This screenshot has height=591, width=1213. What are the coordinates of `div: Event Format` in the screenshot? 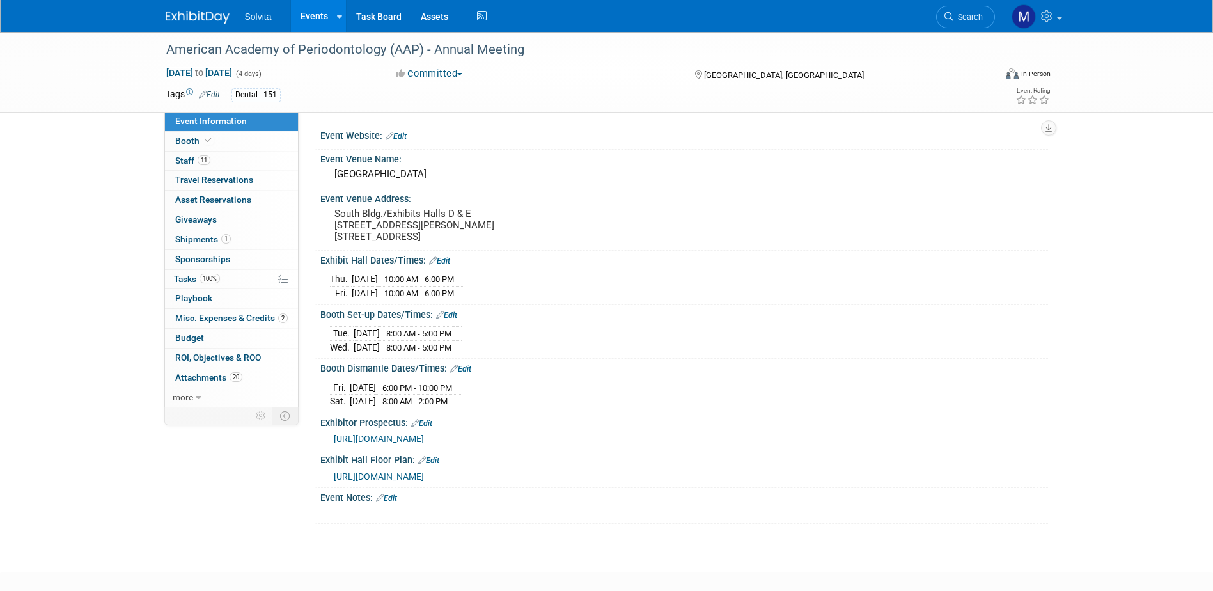 It's located at (985, 76).